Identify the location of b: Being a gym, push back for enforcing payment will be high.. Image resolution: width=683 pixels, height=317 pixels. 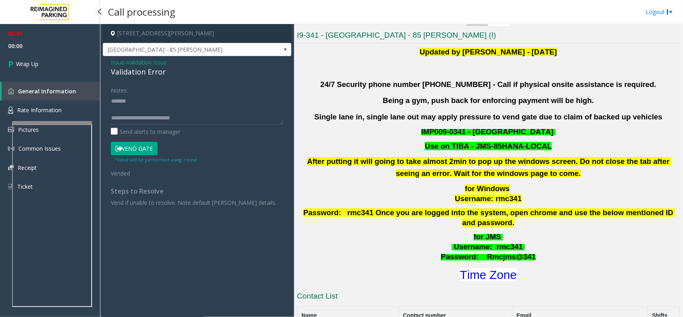
(489, 100).